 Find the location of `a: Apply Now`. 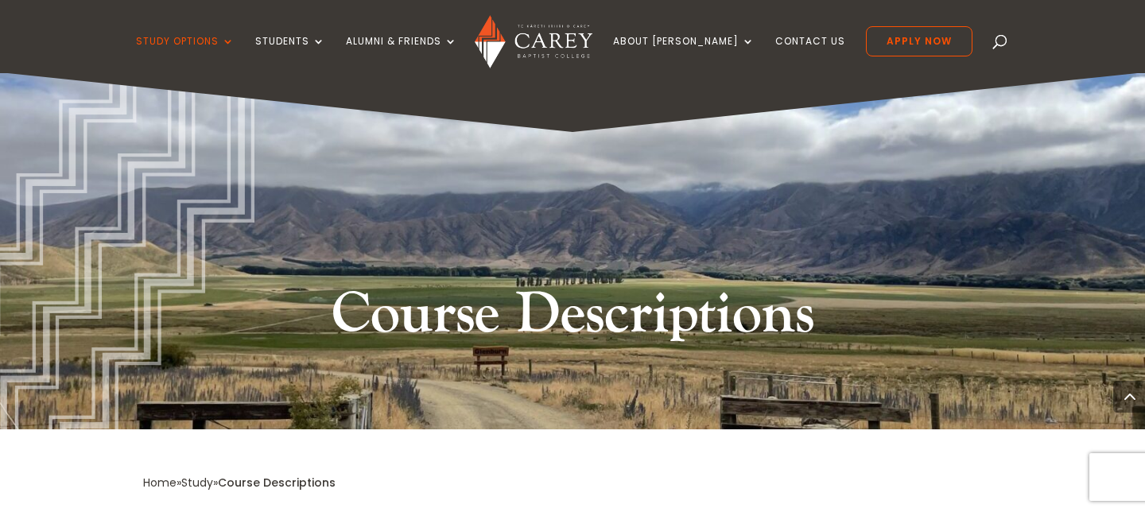

a: Apply Now is located at coordinates (919, 41).